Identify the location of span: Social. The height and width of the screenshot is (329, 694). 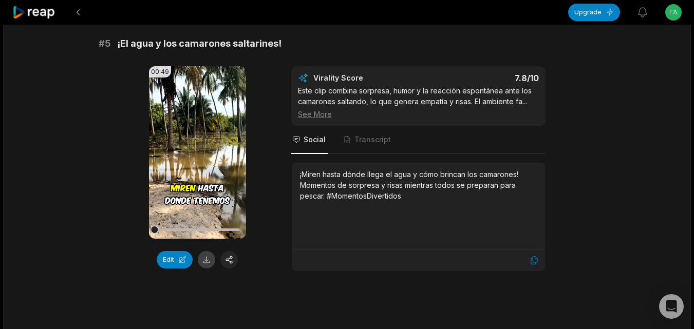
(314, 140).